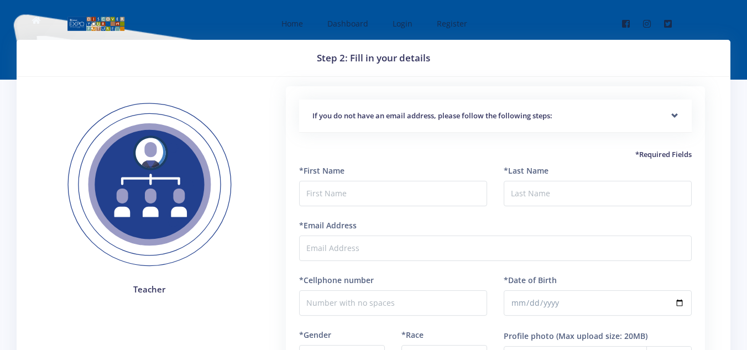 Image resolution: width=747 pixels, height=350 pixels. What do you see at coordinates (336, 280) in the screenshot?
I see `label: *Cellphone number` at bounding box center [336, 280].